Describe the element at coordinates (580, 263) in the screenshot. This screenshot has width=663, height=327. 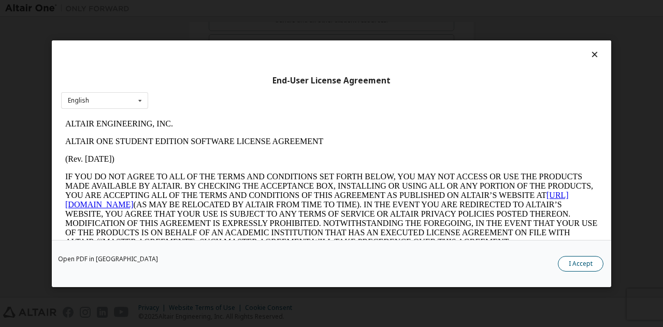
I see `button: I Accept` at that location.